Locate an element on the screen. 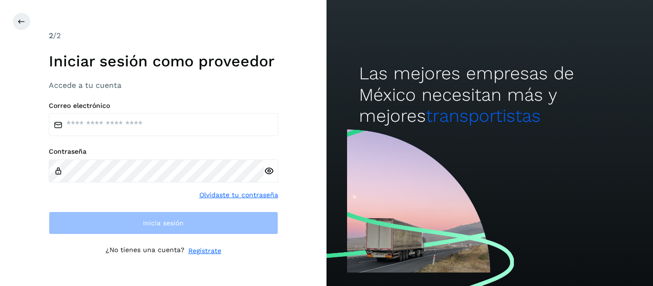 The image size is (653, 286). span: transportistas is located at coordinates (483, 116).